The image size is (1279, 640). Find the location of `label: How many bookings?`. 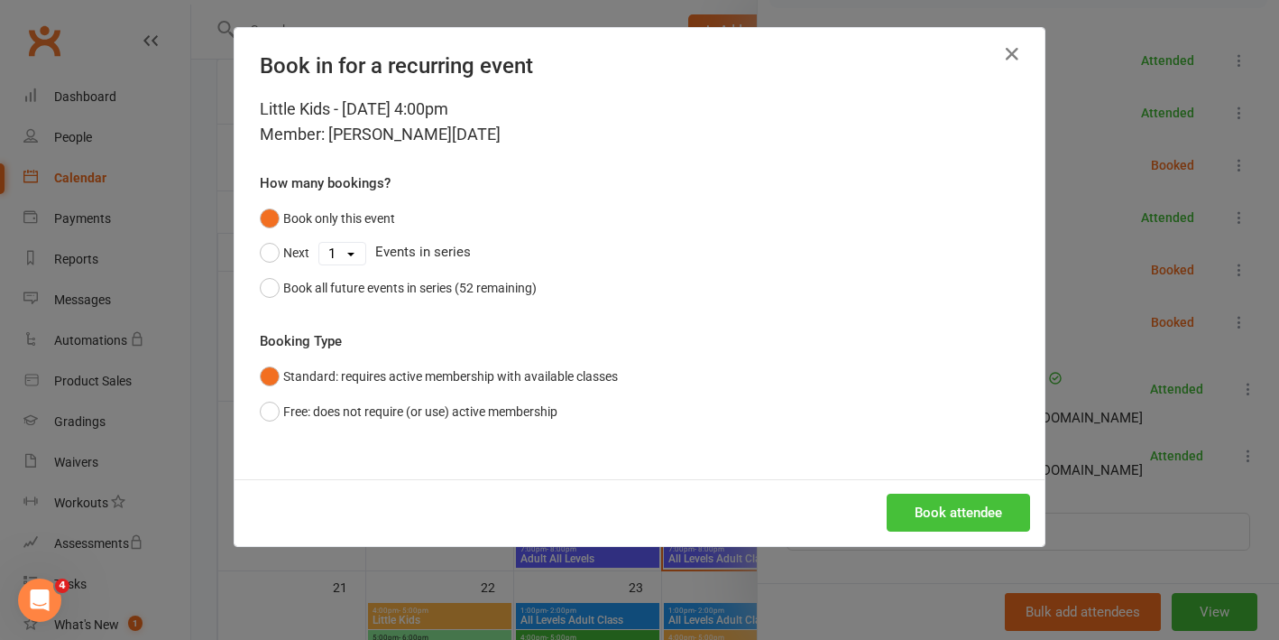

label: How many bookings? is located at coordinates (325, 183).